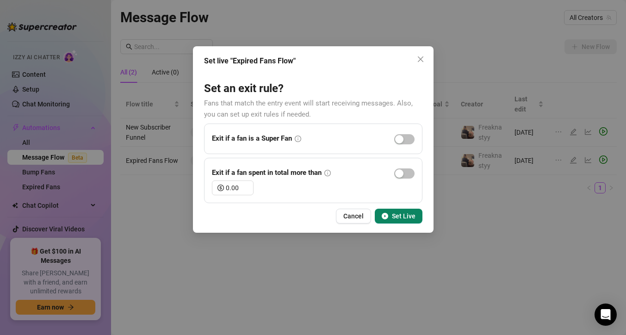  Describe the element at coordinates (308, 109) in the screenshot. I see `span: Fans that match the entry event will start receiving messages. Also, you can set up exit rules if...` at that location.